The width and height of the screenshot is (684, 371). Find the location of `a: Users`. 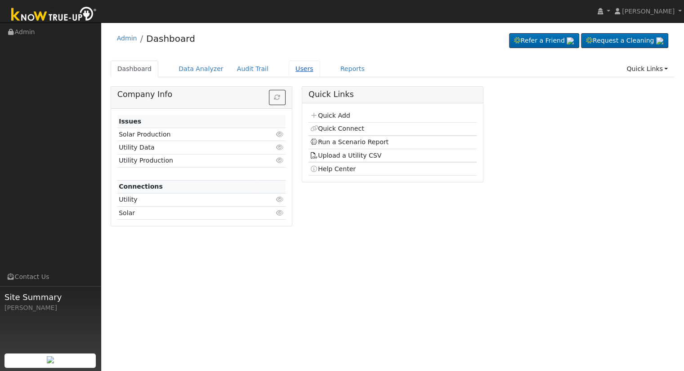

a: Users is located at coordinates (304, 69).